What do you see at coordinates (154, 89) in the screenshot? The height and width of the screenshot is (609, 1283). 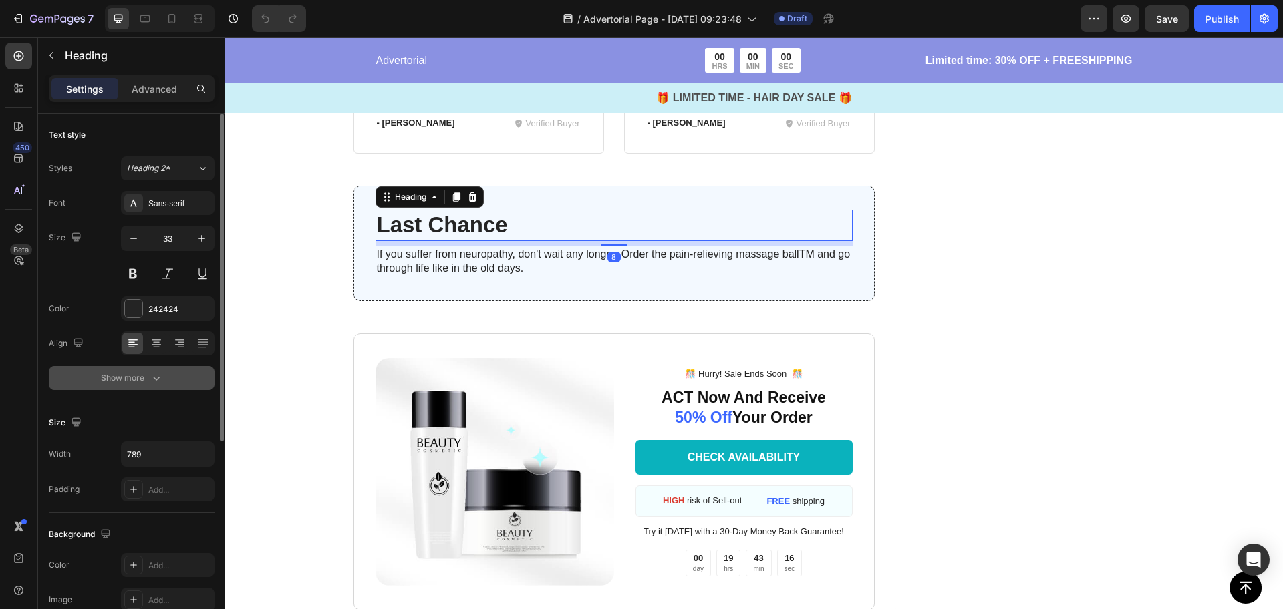 I see `p: Advanced` at bounding box center [154, 89].